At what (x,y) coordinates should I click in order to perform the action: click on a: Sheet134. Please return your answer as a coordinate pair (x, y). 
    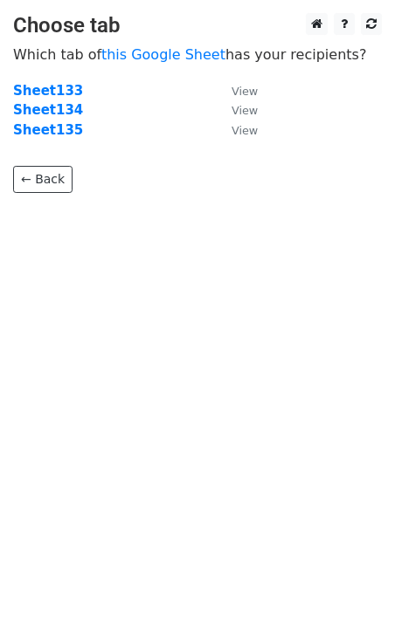
    Looking at the image, I should click on (48, 110).